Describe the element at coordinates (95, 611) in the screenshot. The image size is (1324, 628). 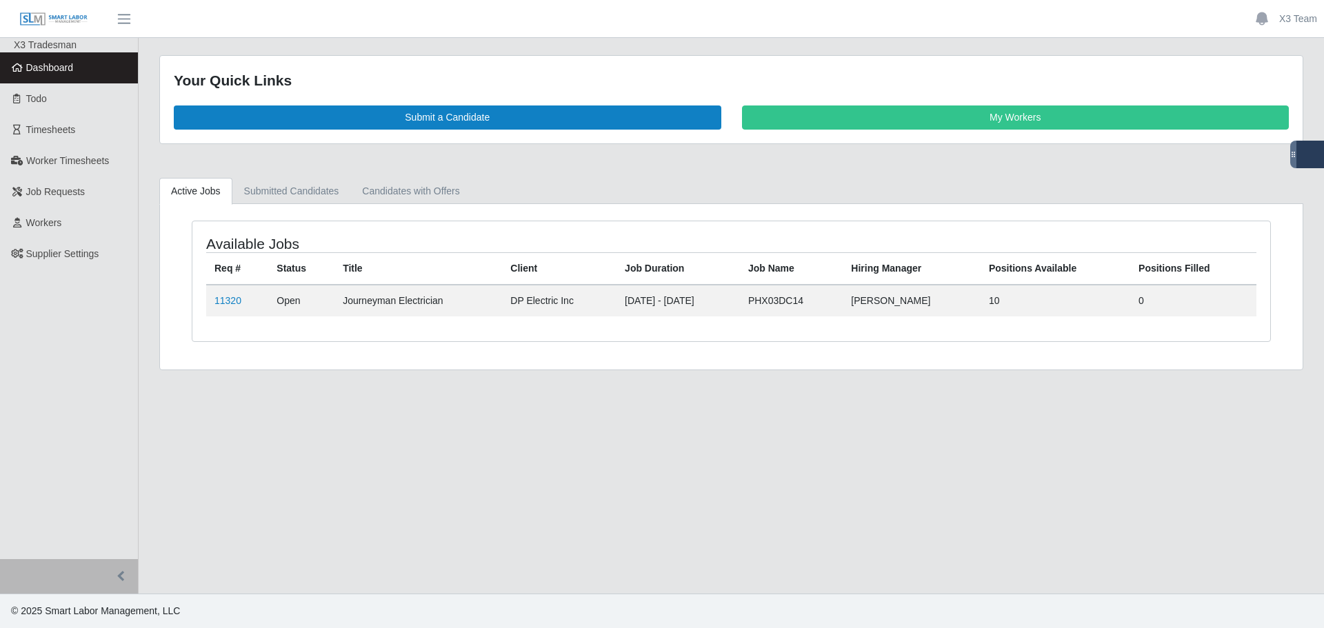
I see `span: © 2025 Smart Labor Management, LLC` at that location.